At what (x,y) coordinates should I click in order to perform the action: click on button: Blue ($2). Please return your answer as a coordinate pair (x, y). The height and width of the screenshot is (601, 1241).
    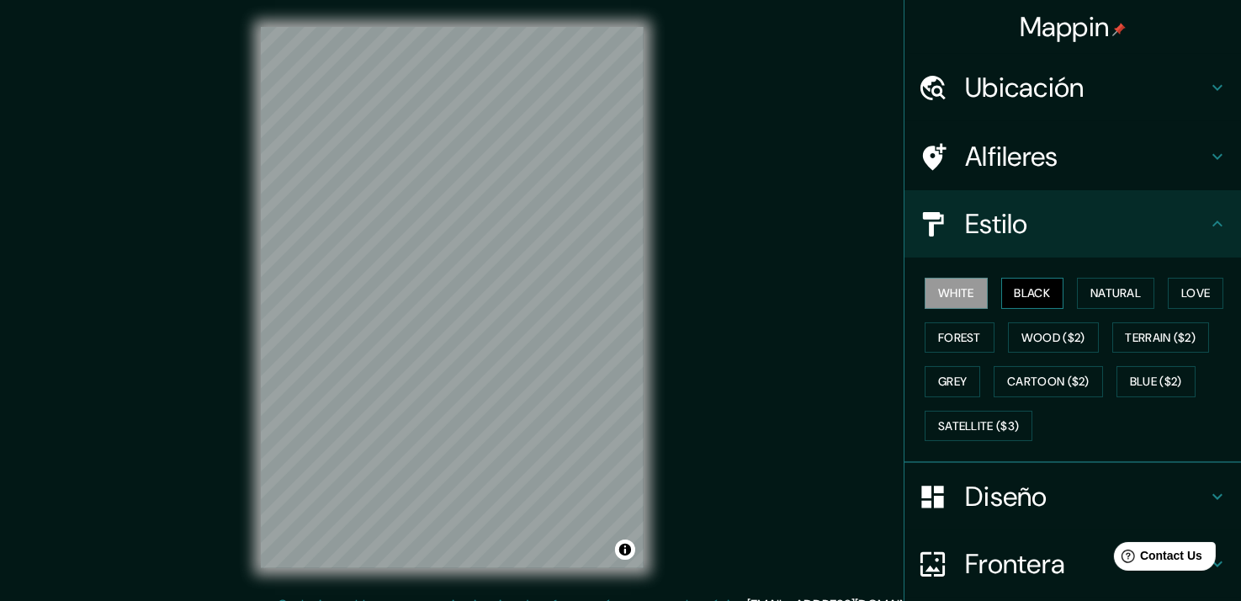
    Looking at the image, I should click on (1156, 381).